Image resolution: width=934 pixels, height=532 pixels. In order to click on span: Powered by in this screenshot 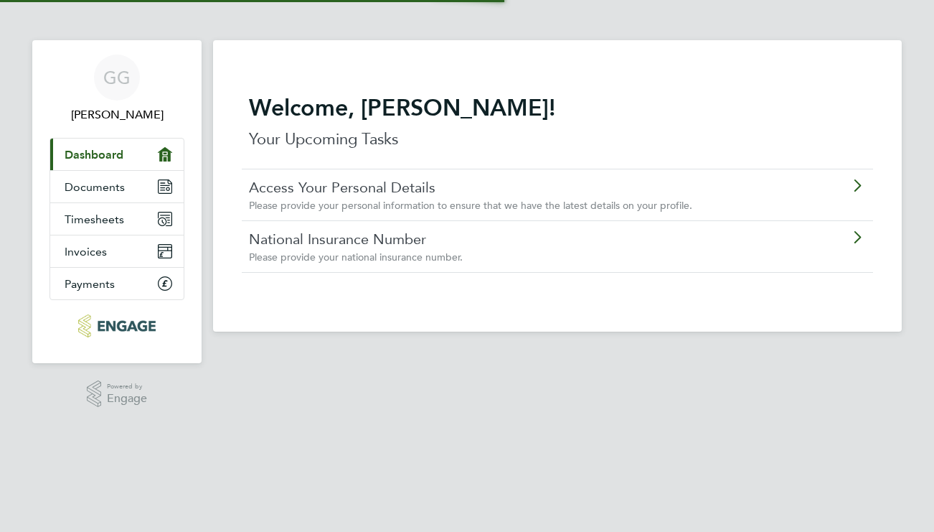, I will do `click(127, 386)`.